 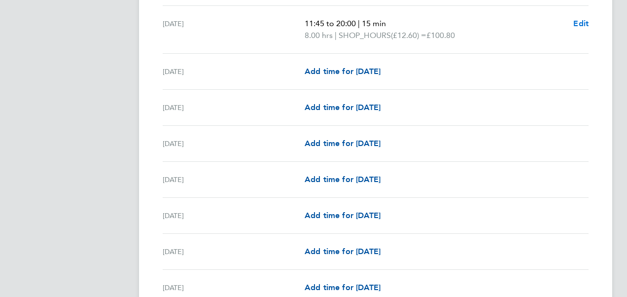 I want to click on span: 15 min, so click(x=373, y=23).